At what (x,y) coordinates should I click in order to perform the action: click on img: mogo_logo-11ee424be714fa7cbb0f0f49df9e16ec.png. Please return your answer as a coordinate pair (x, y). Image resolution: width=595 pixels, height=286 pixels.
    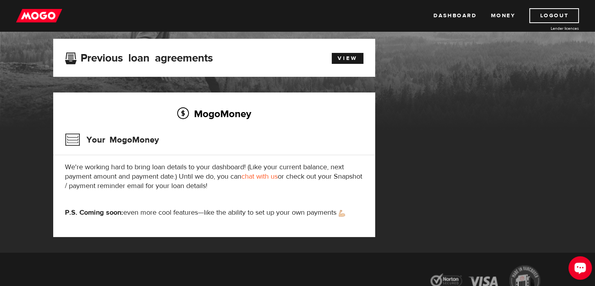
    Looking at the image, I should click on (39, 16).